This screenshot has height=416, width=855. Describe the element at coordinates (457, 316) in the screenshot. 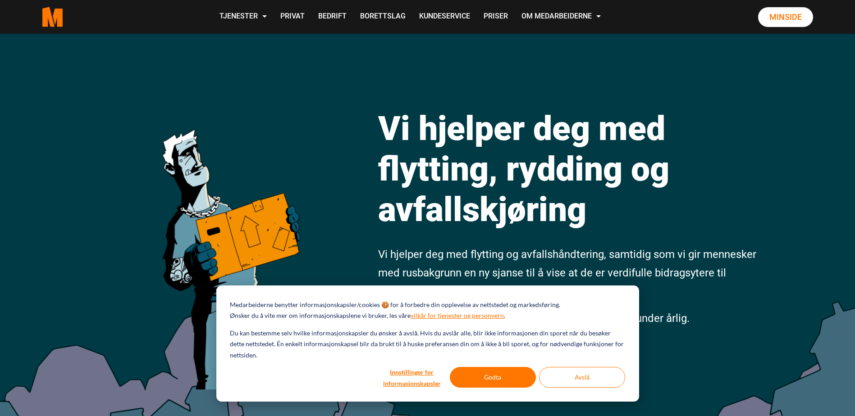

I see `a: vilkår for tjenester og personvern` at that location.